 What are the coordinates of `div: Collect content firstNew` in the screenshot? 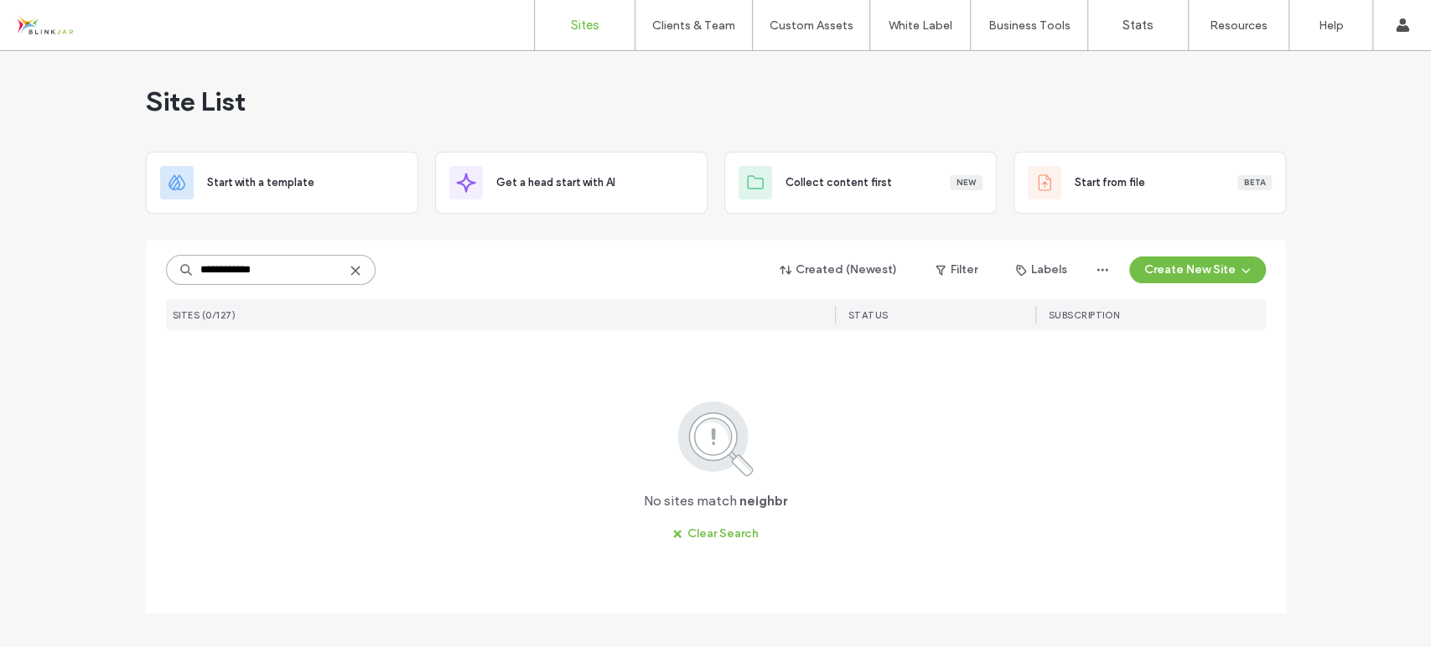 It's located at (860, 183).